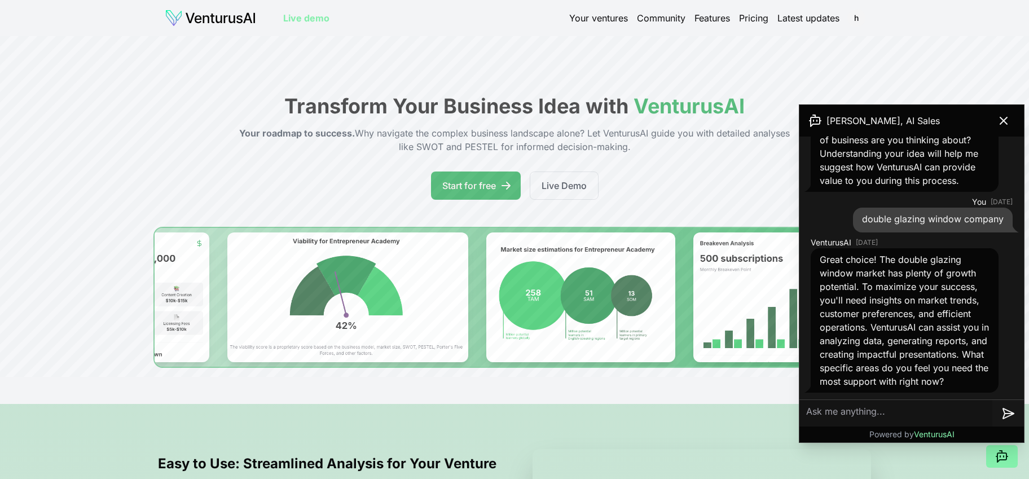 The image size is (1029, 479). What do you see at coordinates (306, 18) in the screenshot?
I see `a: Live demo` at bounding box center [306, 18].